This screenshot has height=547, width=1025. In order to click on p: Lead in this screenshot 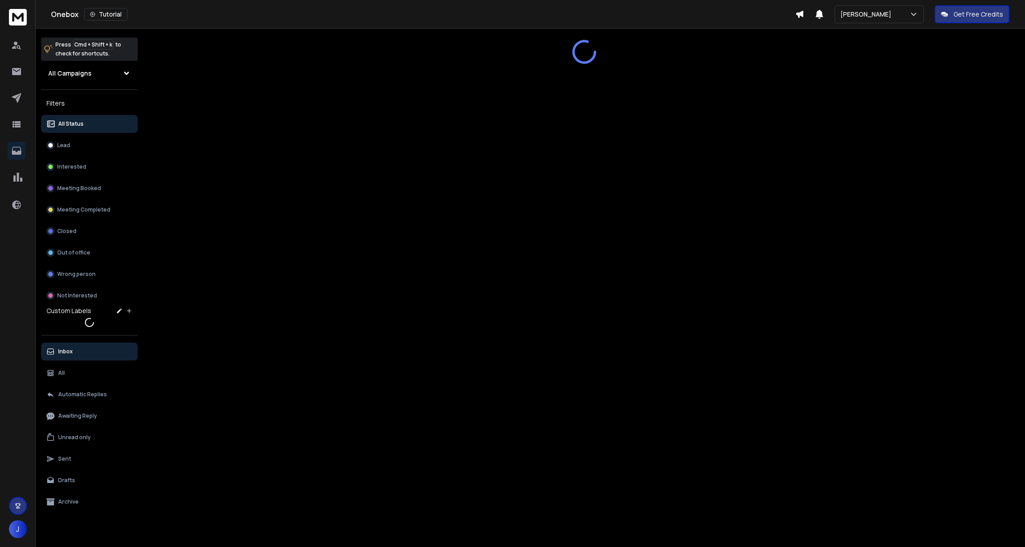, I will do `click(64, 145)`.